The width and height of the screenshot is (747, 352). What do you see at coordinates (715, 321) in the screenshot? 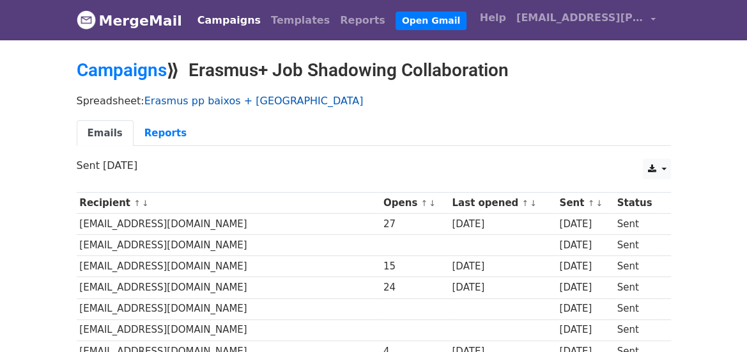
I see `div: Giny del xat` at bounding box center [715, 321].